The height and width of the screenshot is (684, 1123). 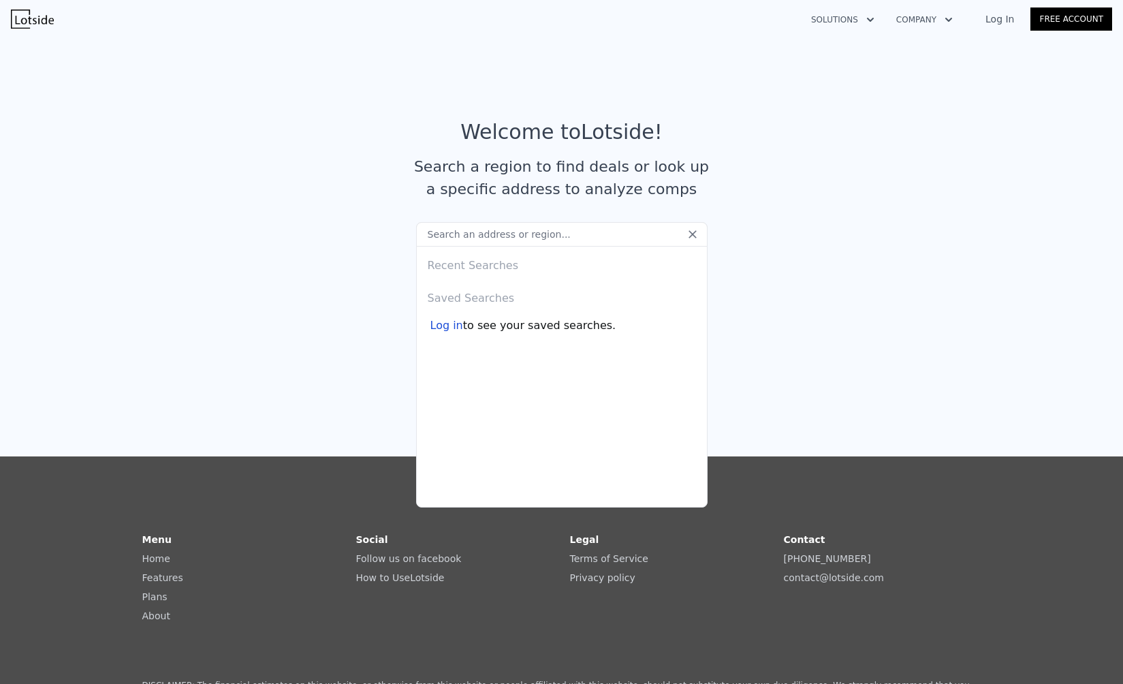 I want to click on a: How to UseLotside, so click(x=401, y=578).